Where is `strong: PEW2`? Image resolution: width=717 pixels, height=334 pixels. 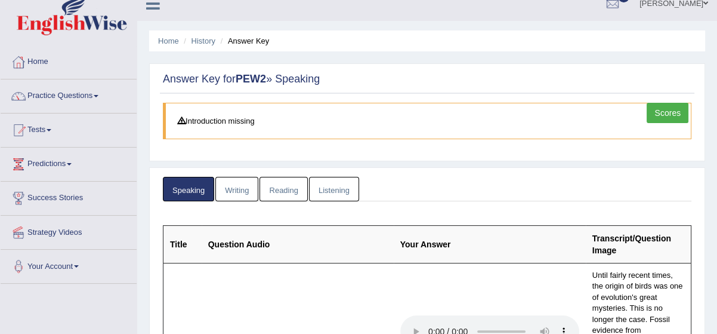
strong: PEW2 is located at coordinates (251, 79).